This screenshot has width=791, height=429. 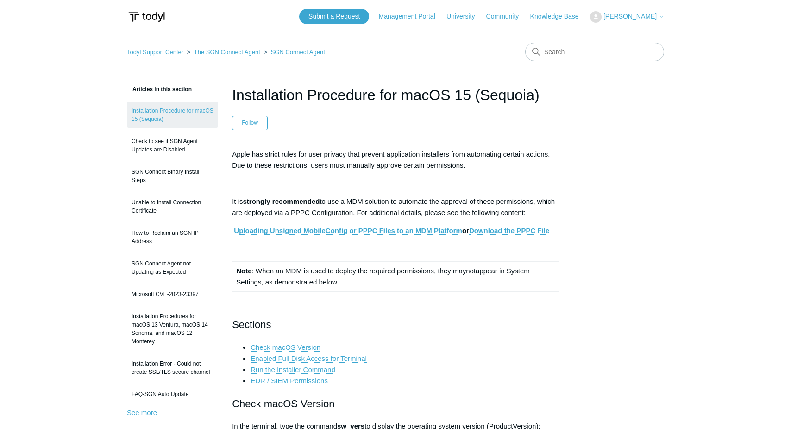 What do you see at coordinates (172, 207) in the screenshot?
I see `a: Unable to Install Connection Certificate` at bounding box center [172, 207].